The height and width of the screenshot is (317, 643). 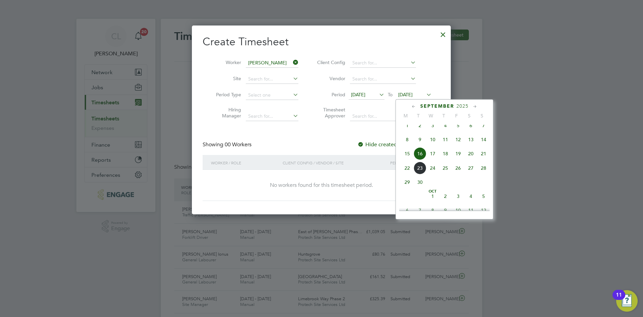 I want to click on span: 26, so click(x=458, y=168).